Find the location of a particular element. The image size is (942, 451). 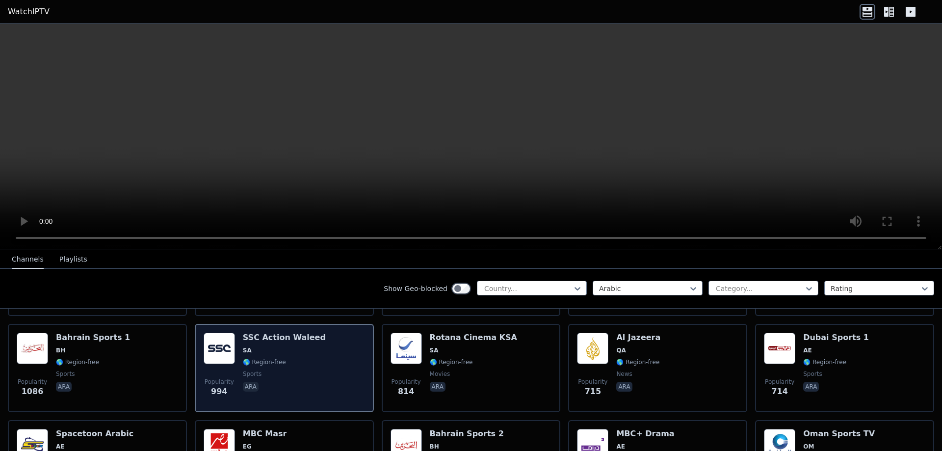

span: OM is located at coordinates (808, 446).